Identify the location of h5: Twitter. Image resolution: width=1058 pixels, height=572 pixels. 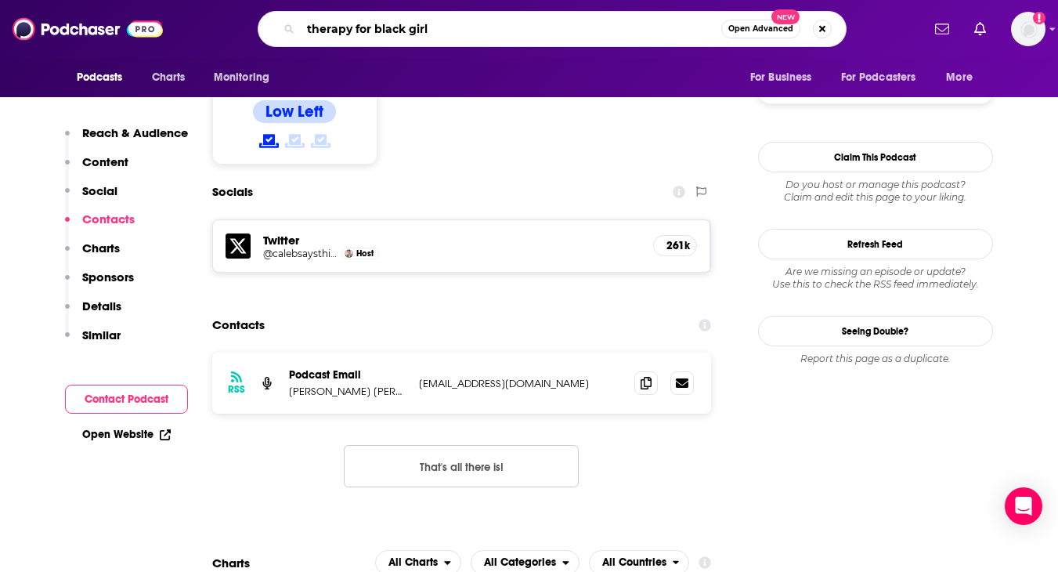
(452, 240).